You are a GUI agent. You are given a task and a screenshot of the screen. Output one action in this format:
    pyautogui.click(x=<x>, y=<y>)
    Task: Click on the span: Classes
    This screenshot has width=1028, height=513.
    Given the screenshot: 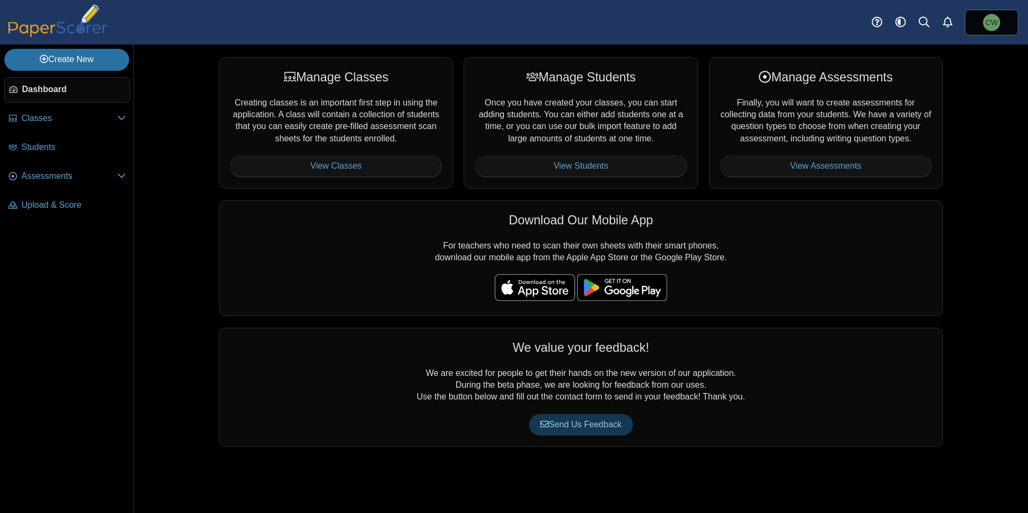 What is the action you would take?
    pyautogui.click(x=69, y=118)
    